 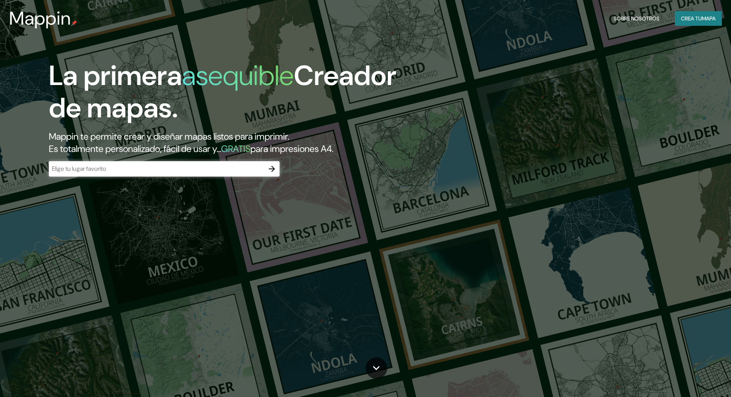 What do you see at coordinates (292, 148) in the screenshot?
I see `font: para impresiones A4.` at bounding box center [292, 148].